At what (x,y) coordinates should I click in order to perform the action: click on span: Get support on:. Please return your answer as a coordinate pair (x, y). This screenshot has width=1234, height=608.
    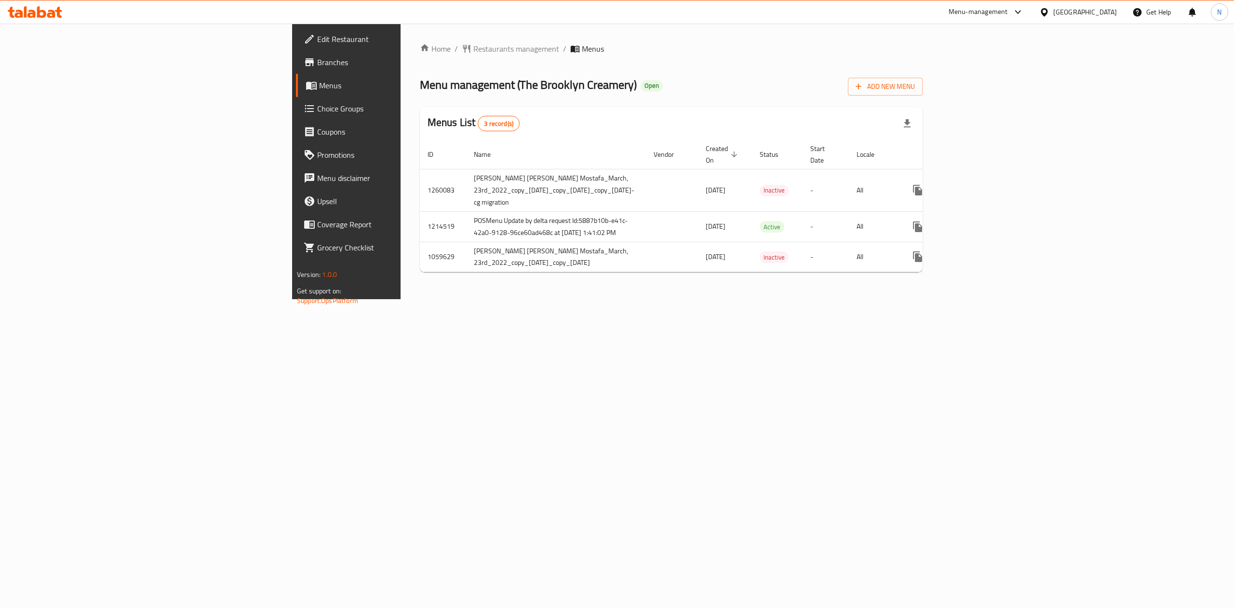
    Looking at the image, I should click on (319, 291).